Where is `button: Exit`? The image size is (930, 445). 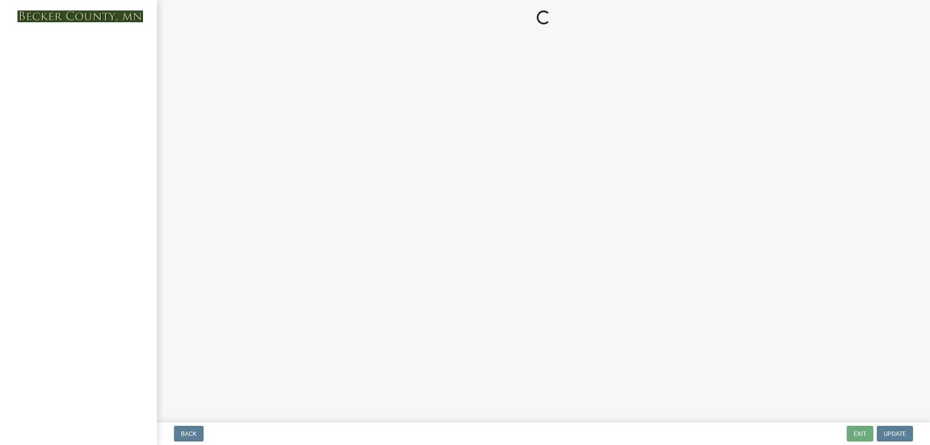
button: Exit is located at coordinates (860, 434).